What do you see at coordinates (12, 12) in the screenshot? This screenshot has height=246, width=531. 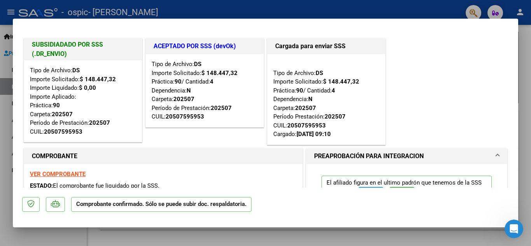 I see `button: go back` at bounding box center [12, 12].